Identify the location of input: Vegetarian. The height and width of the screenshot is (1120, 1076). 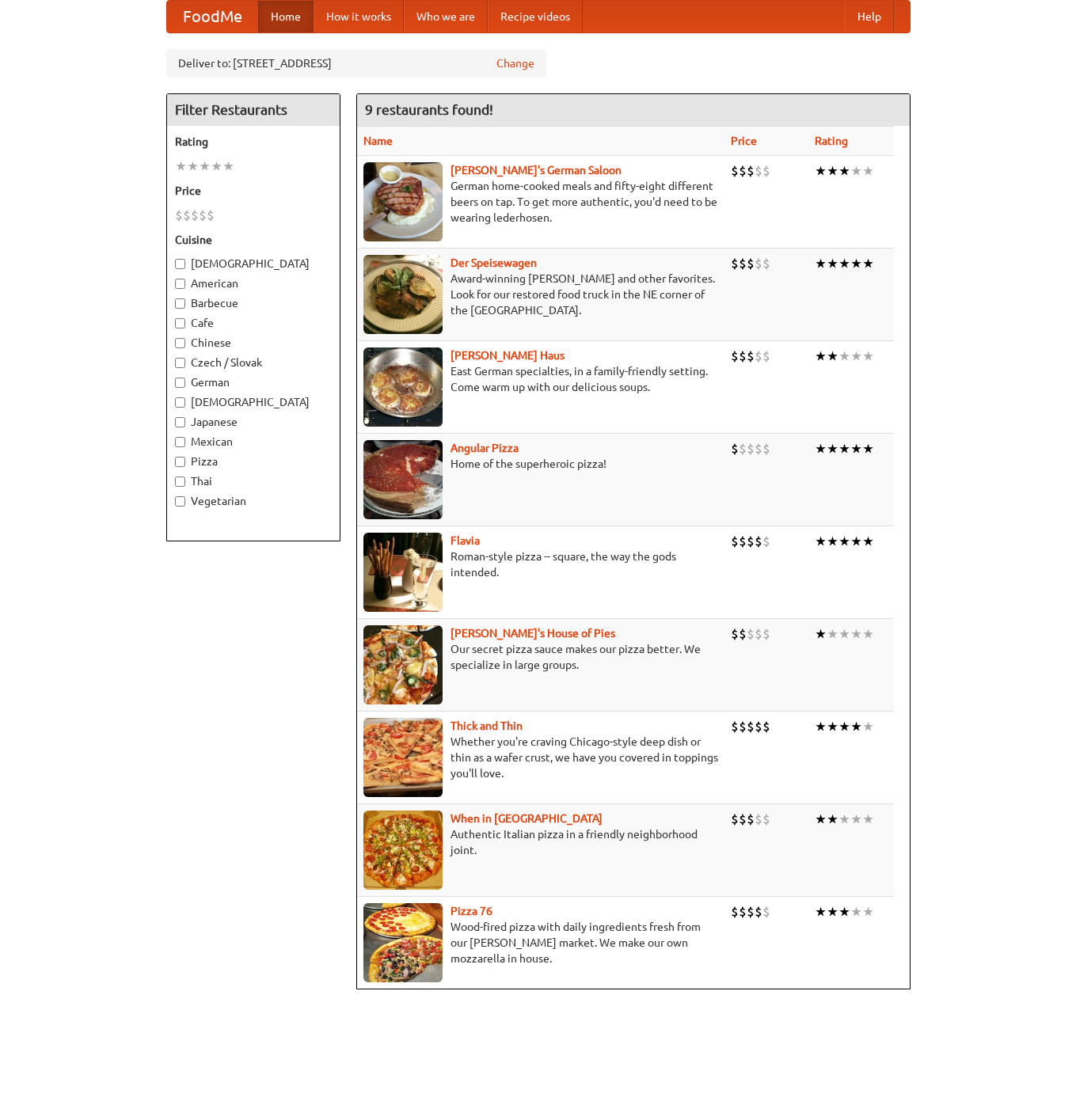
(179, 501).